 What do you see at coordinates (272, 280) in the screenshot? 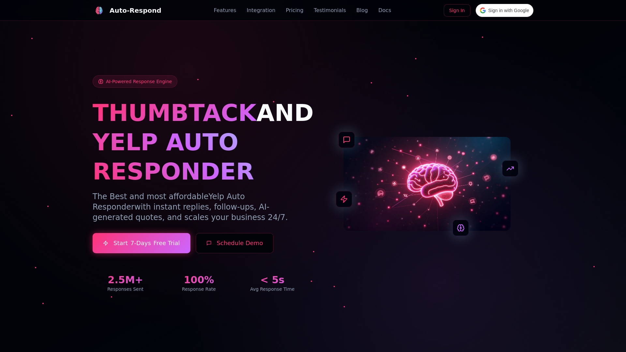
I see `div: < 5s` at bounding box center [272, 280].